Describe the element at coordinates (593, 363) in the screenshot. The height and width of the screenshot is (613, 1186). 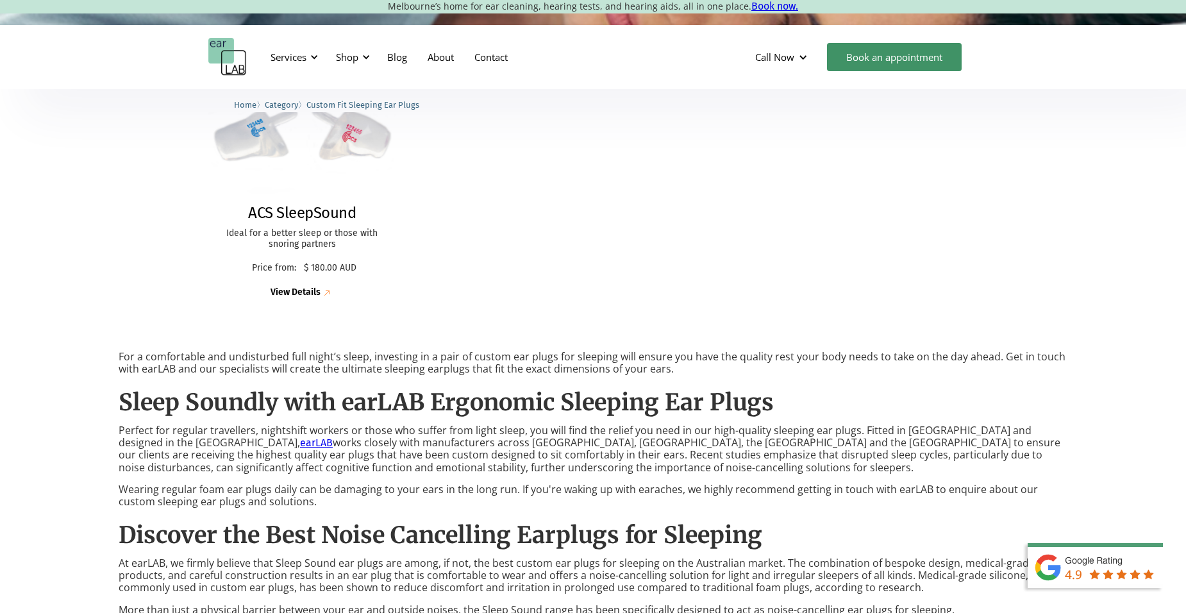
I see `p: For a comfortable and undisturbed full night’s sleep, investing in a pair of custom ear plugs for...` at that location.